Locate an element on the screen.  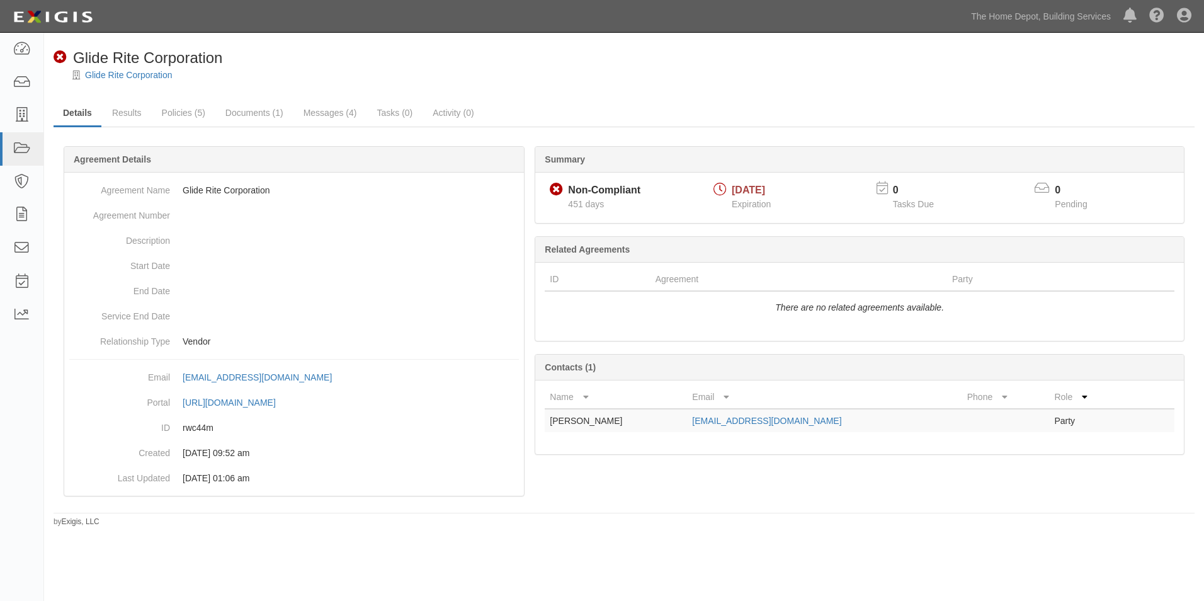
span: Since 07/01/2024 is located at coordinates (586, 204).